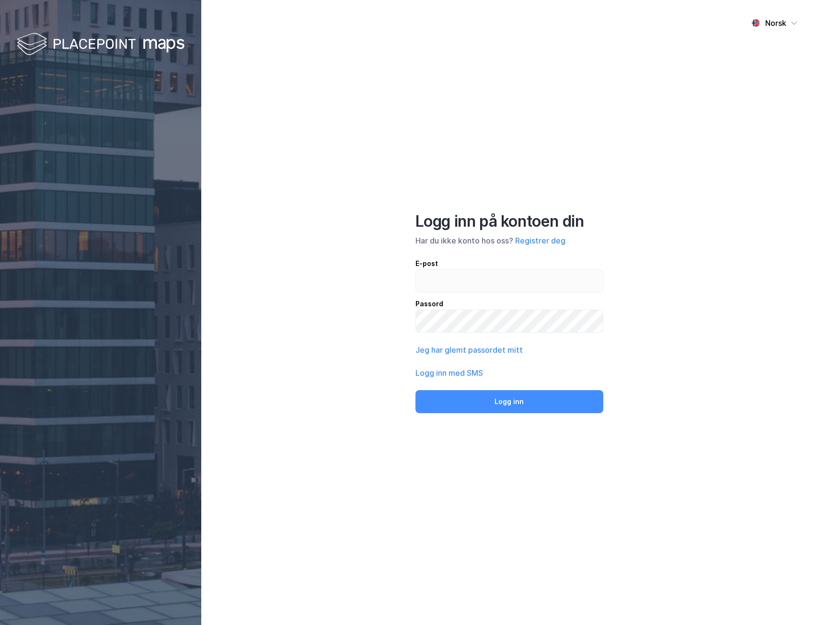  I want to click on div: Passord, so click(510, 304).